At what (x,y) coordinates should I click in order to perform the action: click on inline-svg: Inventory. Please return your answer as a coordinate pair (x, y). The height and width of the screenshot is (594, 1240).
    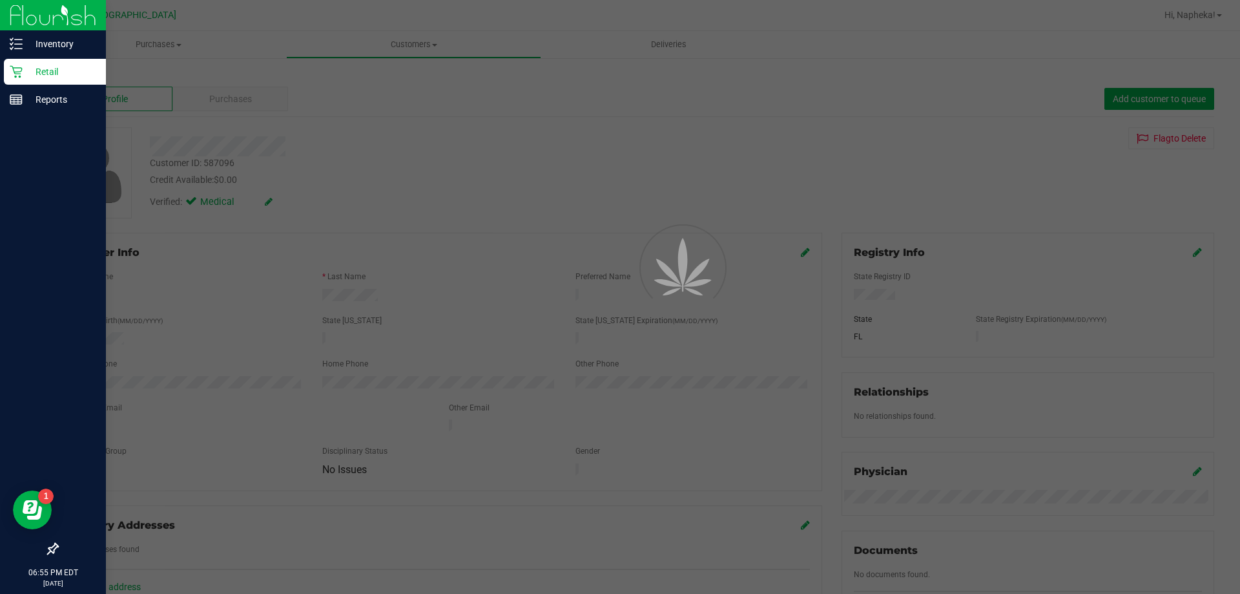
    Looking at the image, I should click on (16, 44).